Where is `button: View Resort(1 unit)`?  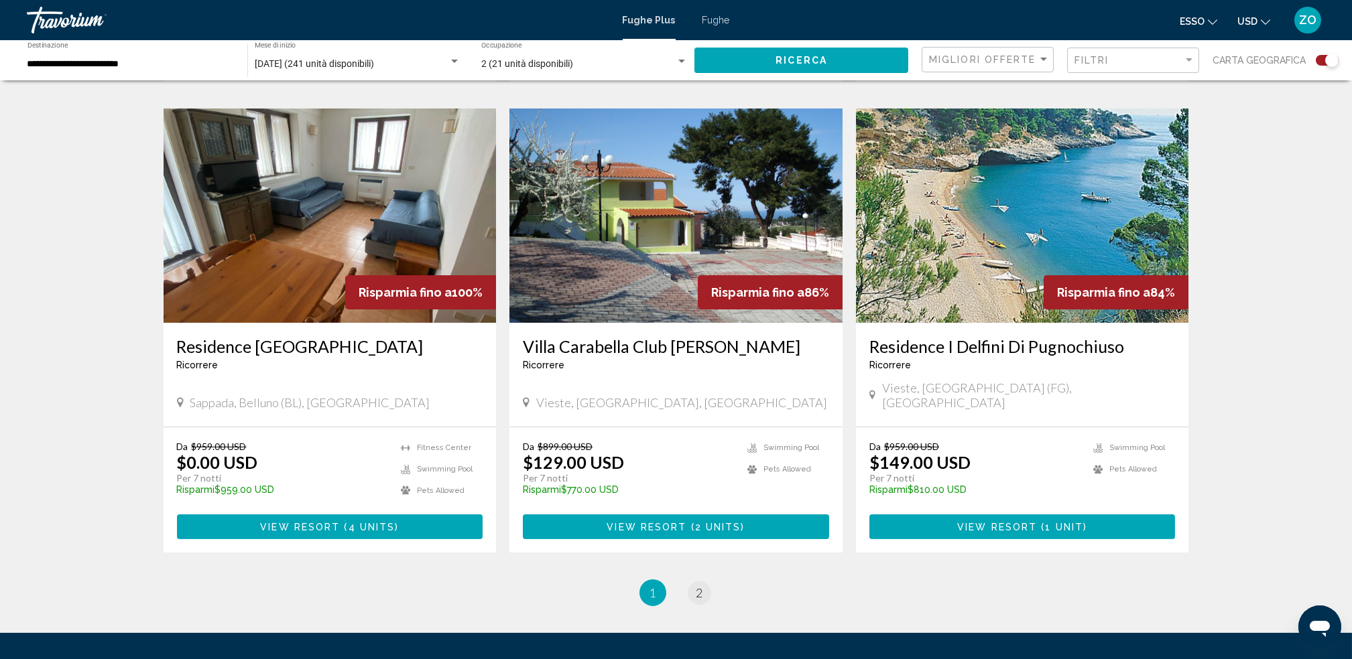 button: View Resort(1 unit) is located at coordinates (1022, 527).